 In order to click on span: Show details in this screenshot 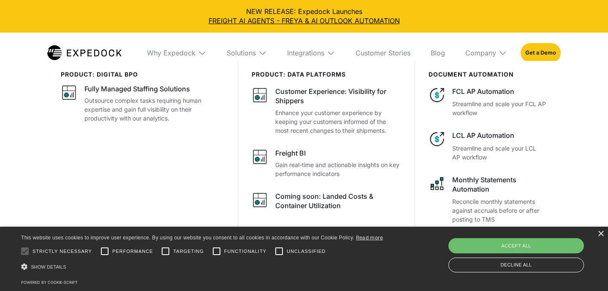, I will do `click(49, 267)`.